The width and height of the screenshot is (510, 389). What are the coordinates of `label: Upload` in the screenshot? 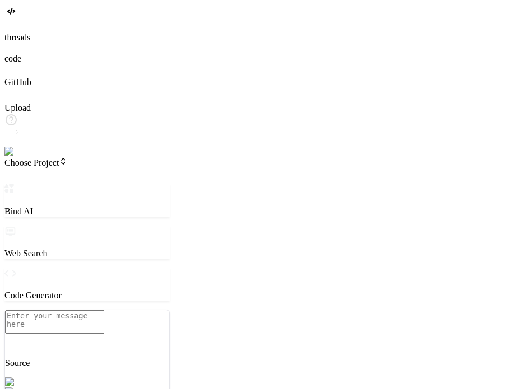 It's located at (17, 107).